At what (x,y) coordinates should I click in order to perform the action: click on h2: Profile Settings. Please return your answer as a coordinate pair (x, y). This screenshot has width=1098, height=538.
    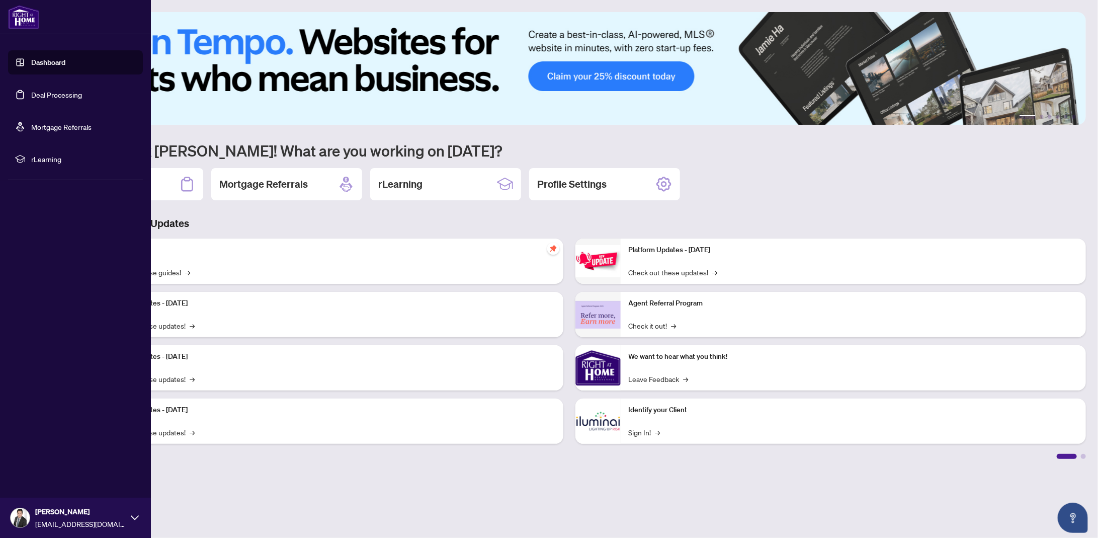
    Looking at the image, I should click on (572, 184).